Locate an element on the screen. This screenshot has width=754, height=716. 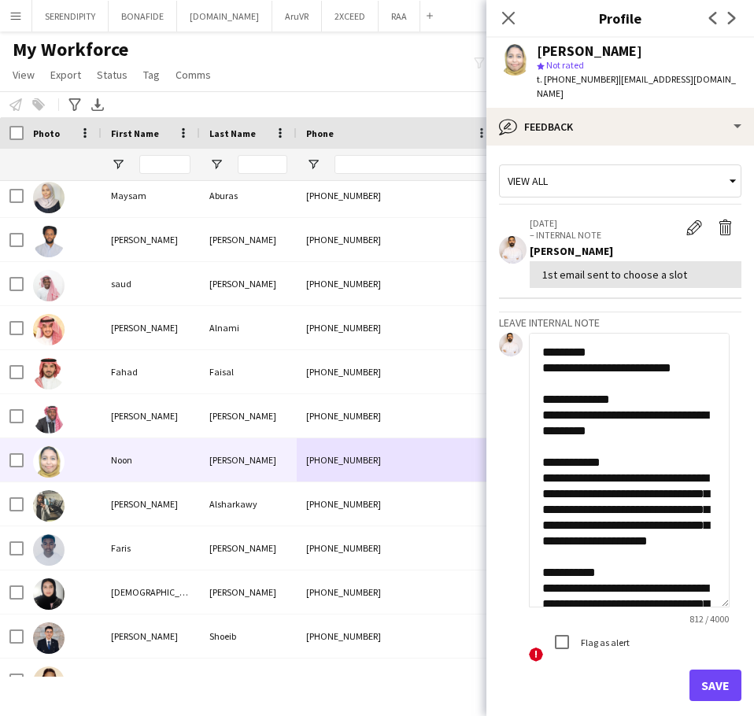
span: View all is located at coordinates (527, 181).